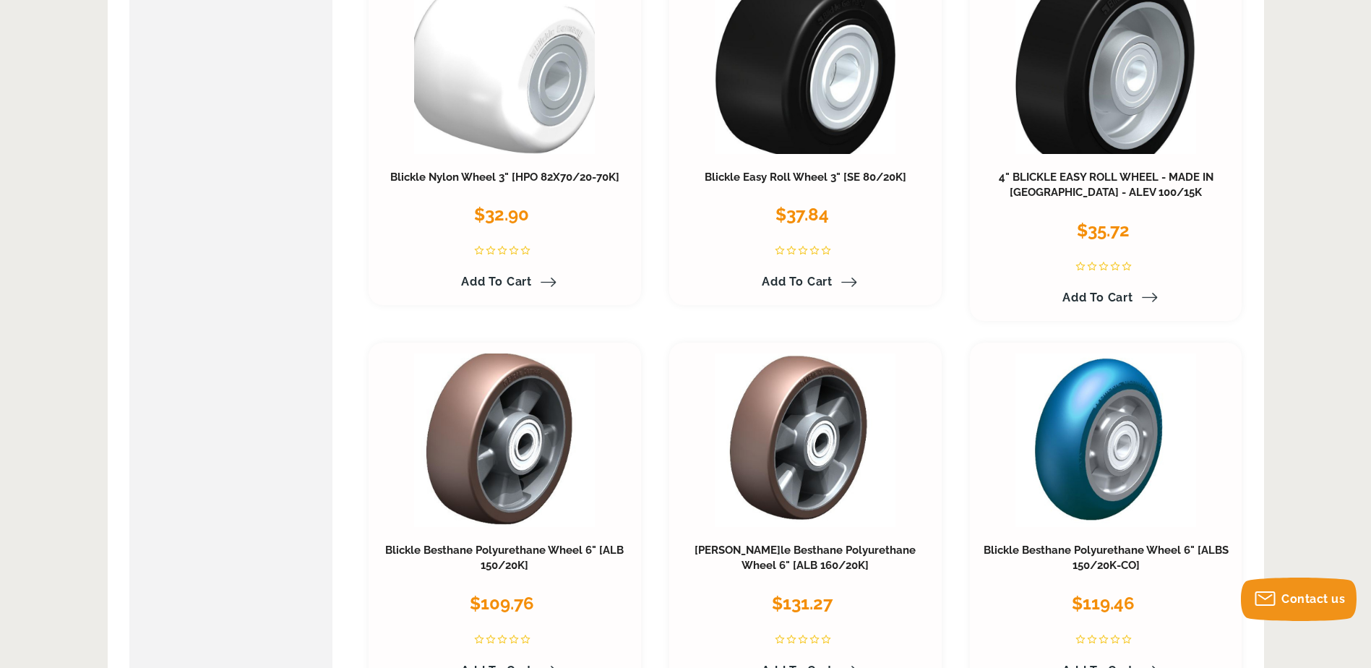  What do you see at coordinates (504, 558) in the screenshot?
I see `a: Blickle Besthane Polyurethane Wheel 6" [ALB 150/20K]` at bounding box center [504, 558].